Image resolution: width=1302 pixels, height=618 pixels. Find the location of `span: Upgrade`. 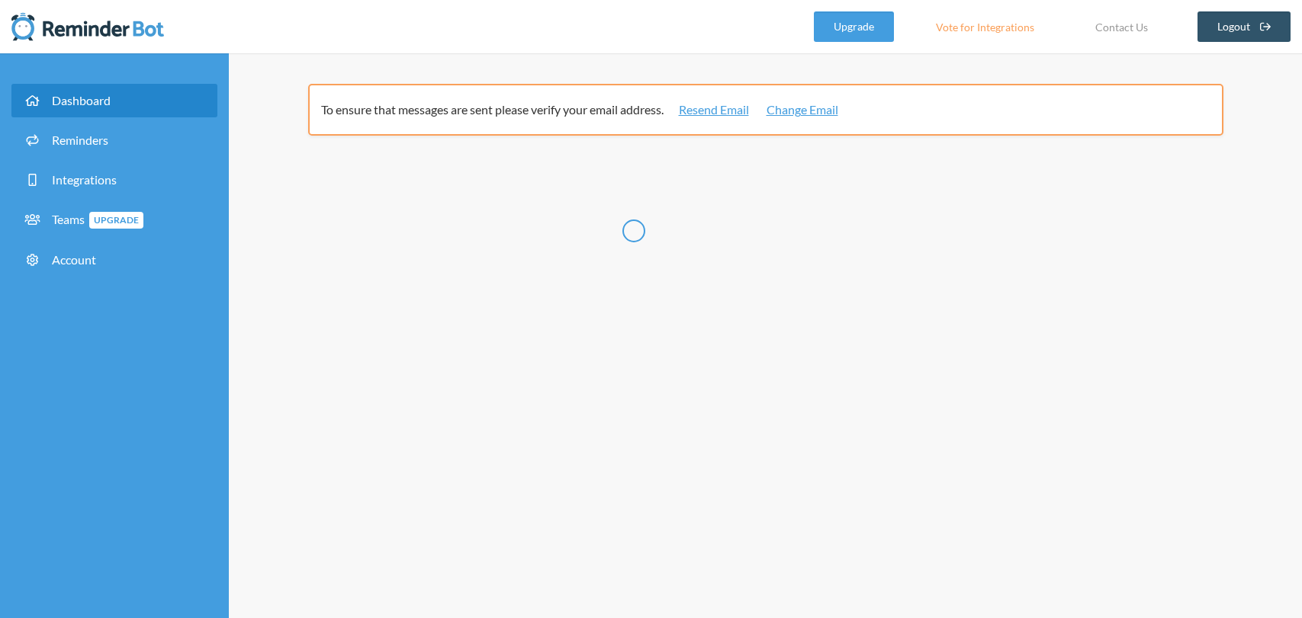

span: Upgrade is located at coordinates (116, 220).